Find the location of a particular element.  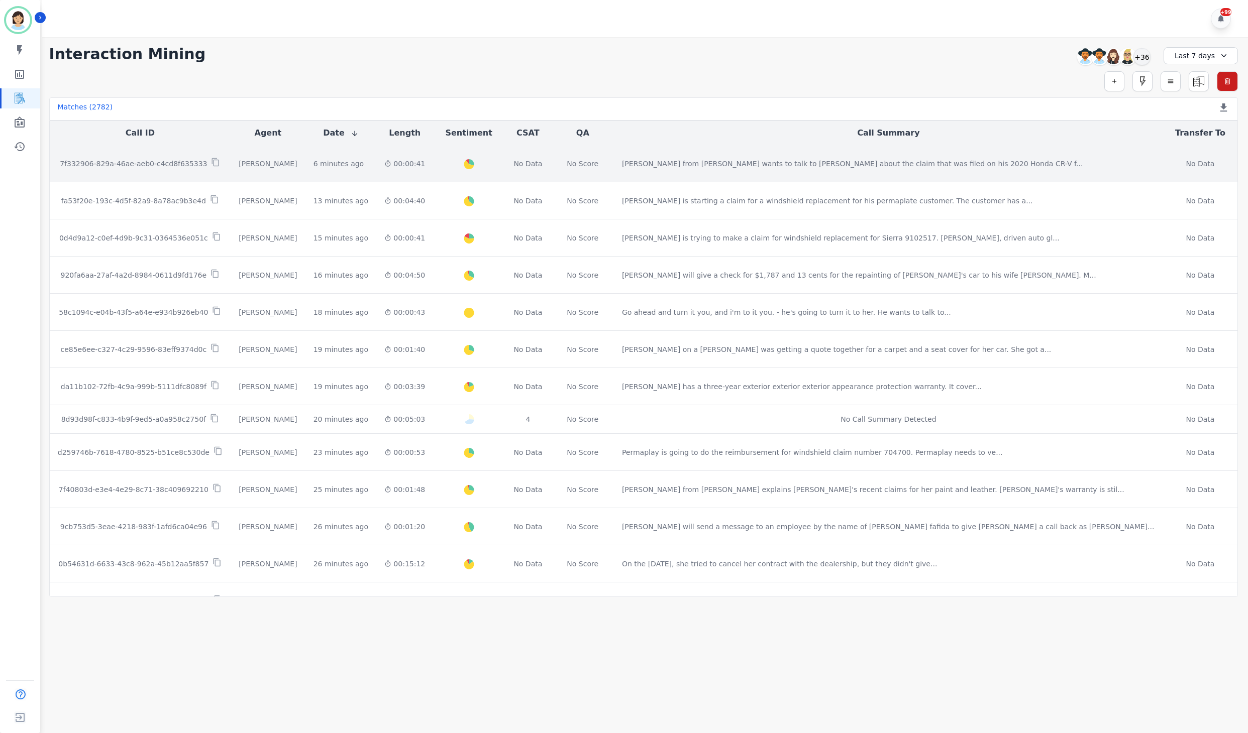

div: +36 is located at coordinates (1142, 57).